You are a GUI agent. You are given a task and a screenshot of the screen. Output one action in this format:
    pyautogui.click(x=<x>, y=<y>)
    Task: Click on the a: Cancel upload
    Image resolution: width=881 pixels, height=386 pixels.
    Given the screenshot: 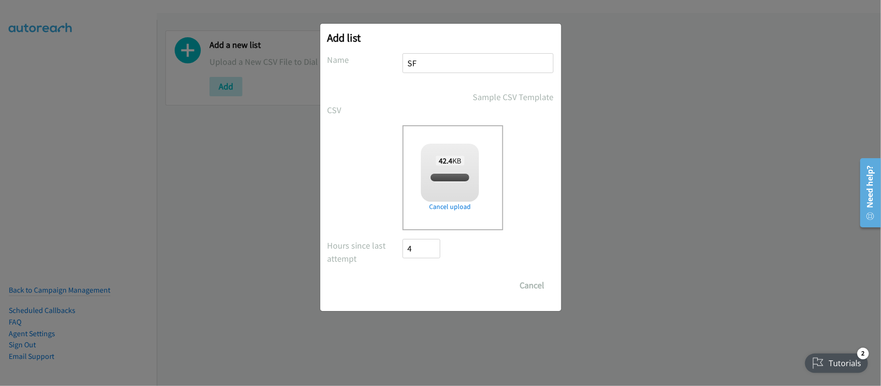 What is the action you would take?
    pyautogui.click(x=450, y=207)
    